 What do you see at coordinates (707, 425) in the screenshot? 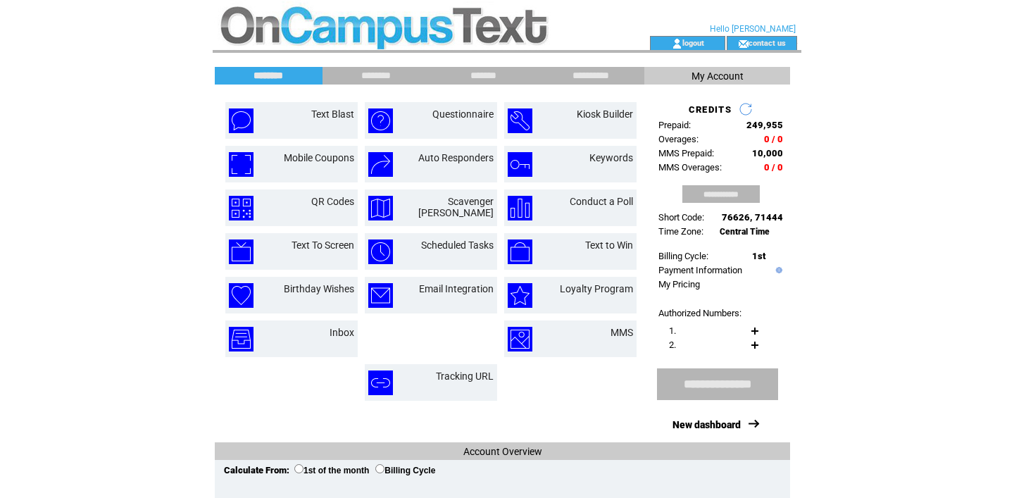
I see `a: New dashboard` at bounding box center [707, 425].